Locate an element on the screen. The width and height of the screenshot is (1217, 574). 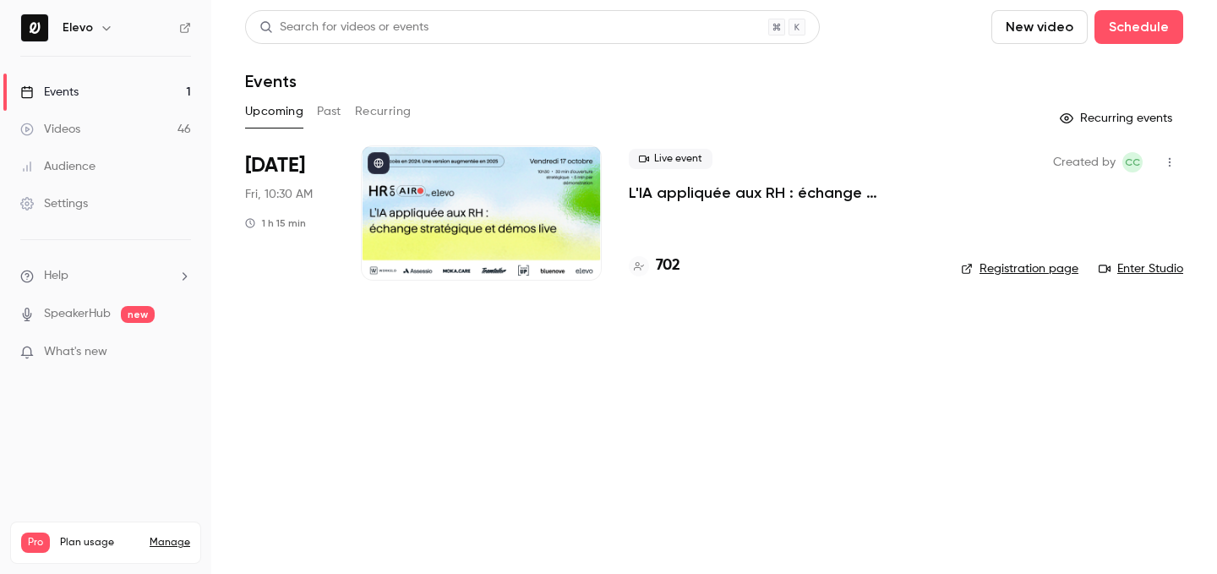
button: Upcoming is located at coordinates (274, 112).